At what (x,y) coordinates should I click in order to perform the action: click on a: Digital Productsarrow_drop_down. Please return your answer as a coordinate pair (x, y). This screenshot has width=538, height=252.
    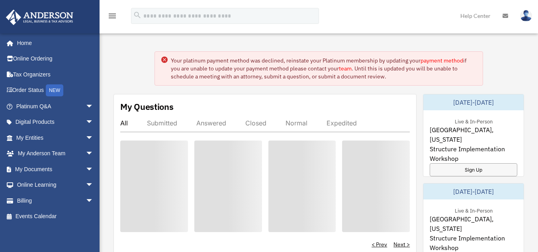
    Looking at the image, I should click on (55, 122).